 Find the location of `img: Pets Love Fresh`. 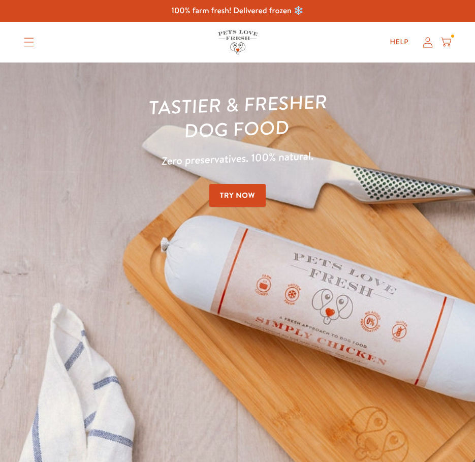

img: Pets Love Fresh is located at coordinates (238, 42).